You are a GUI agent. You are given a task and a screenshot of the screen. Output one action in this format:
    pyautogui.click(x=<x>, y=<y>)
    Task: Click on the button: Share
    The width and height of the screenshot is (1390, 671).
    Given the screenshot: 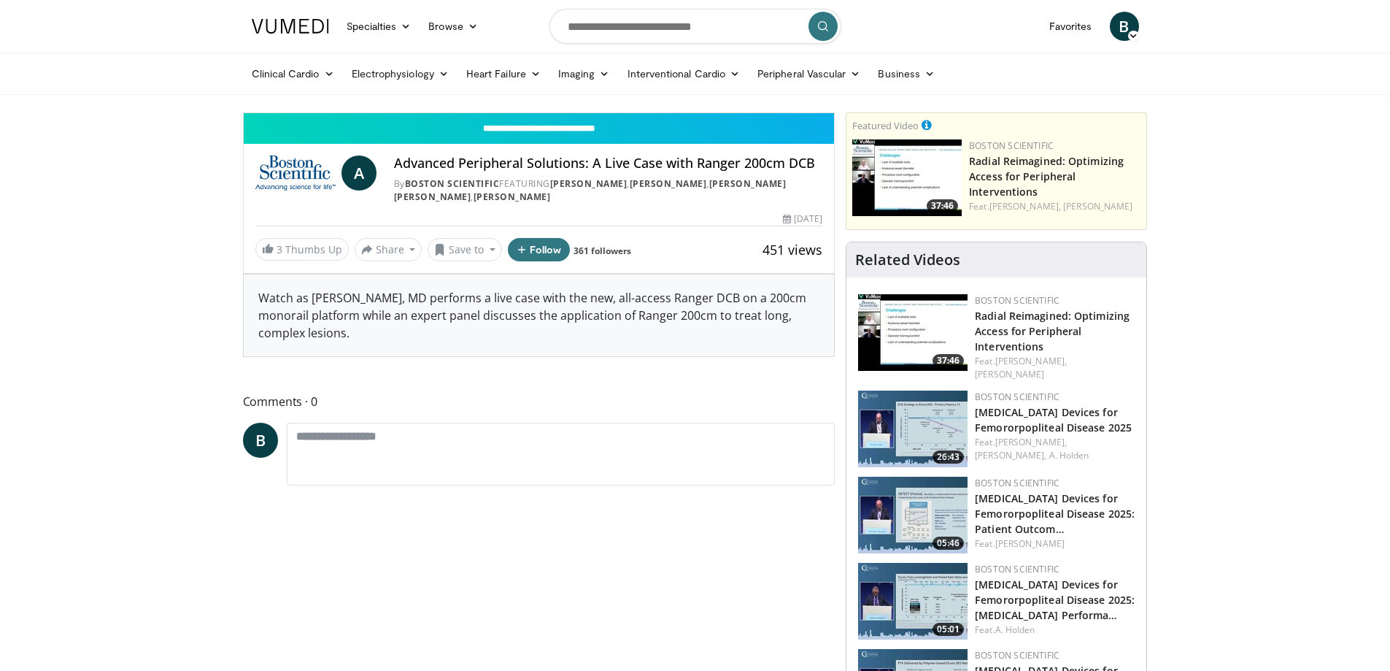 What is the action you would take?
    pyautogui.click(x=388, y=250)
    